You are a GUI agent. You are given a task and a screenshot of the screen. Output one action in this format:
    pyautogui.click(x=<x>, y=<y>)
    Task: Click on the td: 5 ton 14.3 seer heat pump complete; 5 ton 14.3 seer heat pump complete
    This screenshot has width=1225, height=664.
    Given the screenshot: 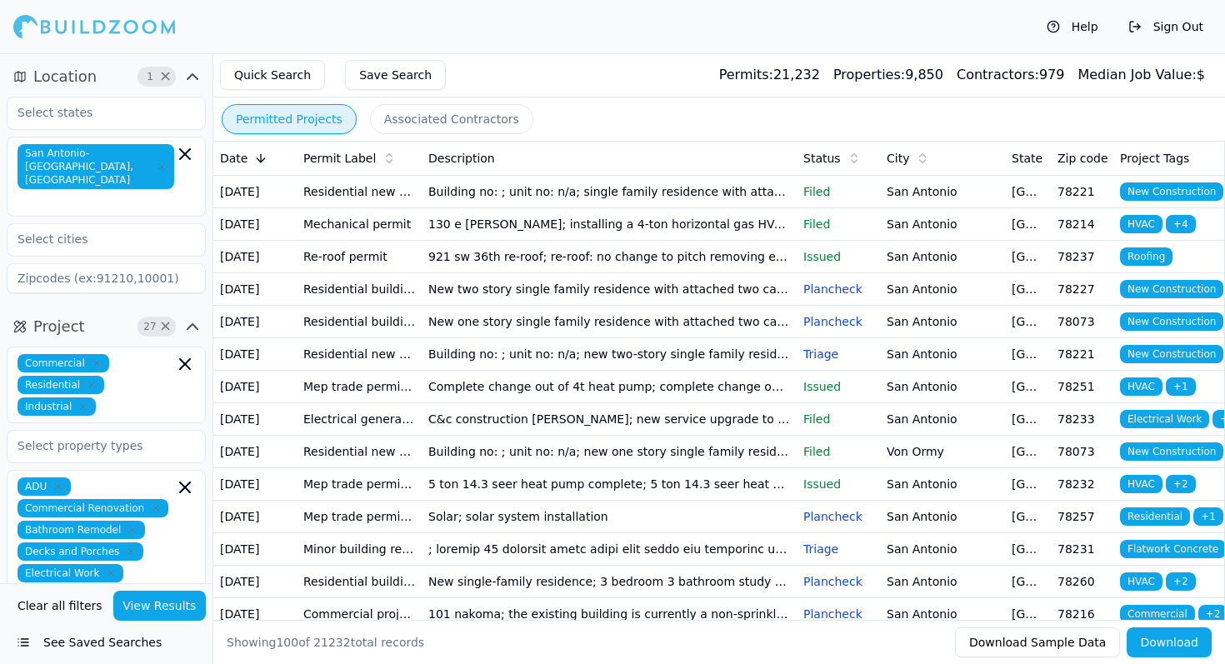 What is the action you would take?
    pyautogui.click(x=609, y=483)
    